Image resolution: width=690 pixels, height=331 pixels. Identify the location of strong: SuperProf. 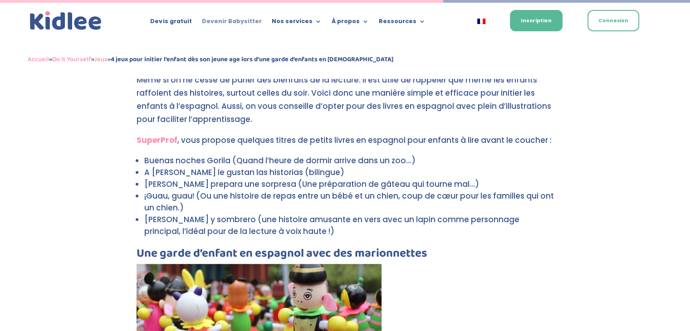
(157, 140).